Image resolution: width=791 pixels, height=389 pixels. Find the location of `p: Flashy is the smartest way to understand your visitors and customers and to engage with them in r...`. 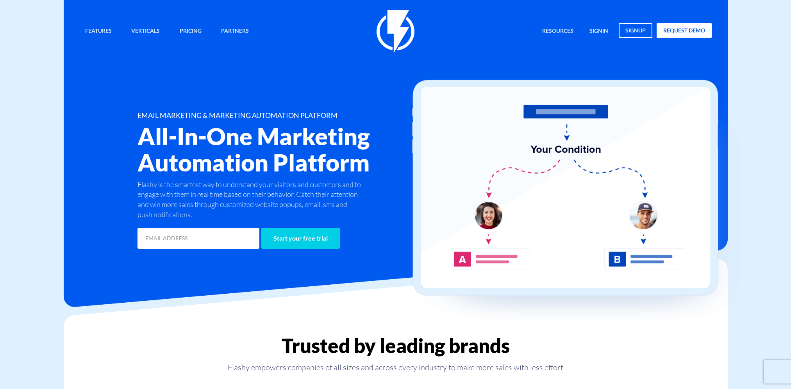

p: Flashy is the smartest way to understand your visitors and customers and to engage with them in r... is located at coordinates (250, 200).